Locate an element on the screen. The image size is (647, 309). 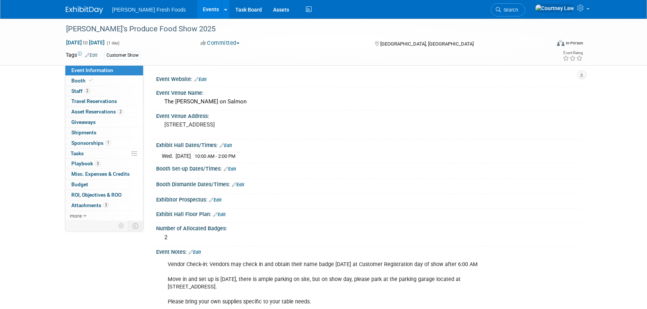
span: Travel Reservations is located at coordinates (94, 101).